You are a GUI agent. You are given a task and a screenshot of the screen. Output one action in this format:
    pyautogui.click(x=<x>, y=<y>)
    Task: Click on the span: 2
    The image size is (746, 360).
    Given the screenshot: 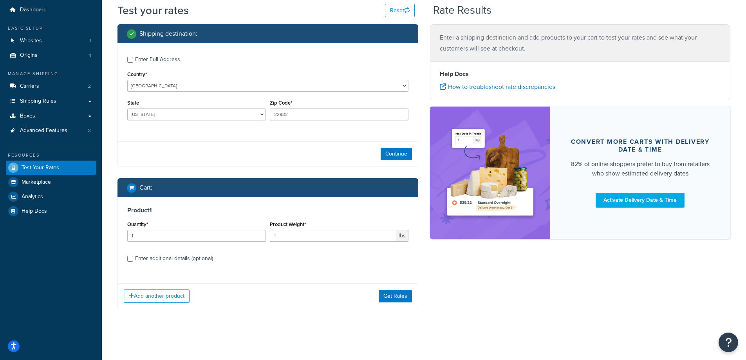 What is the action you would take?
    pyautogui.click(x=89, y=86)
    